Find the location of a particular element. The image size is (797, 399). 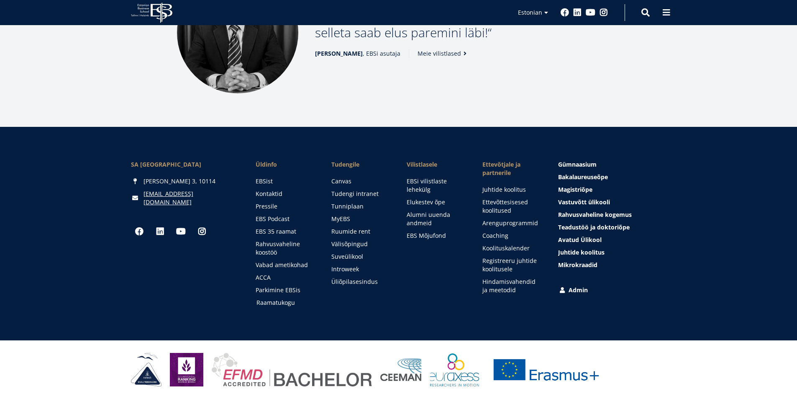

a: Hindamisvahendid ja meetodid is located at coordinates (512, 286).